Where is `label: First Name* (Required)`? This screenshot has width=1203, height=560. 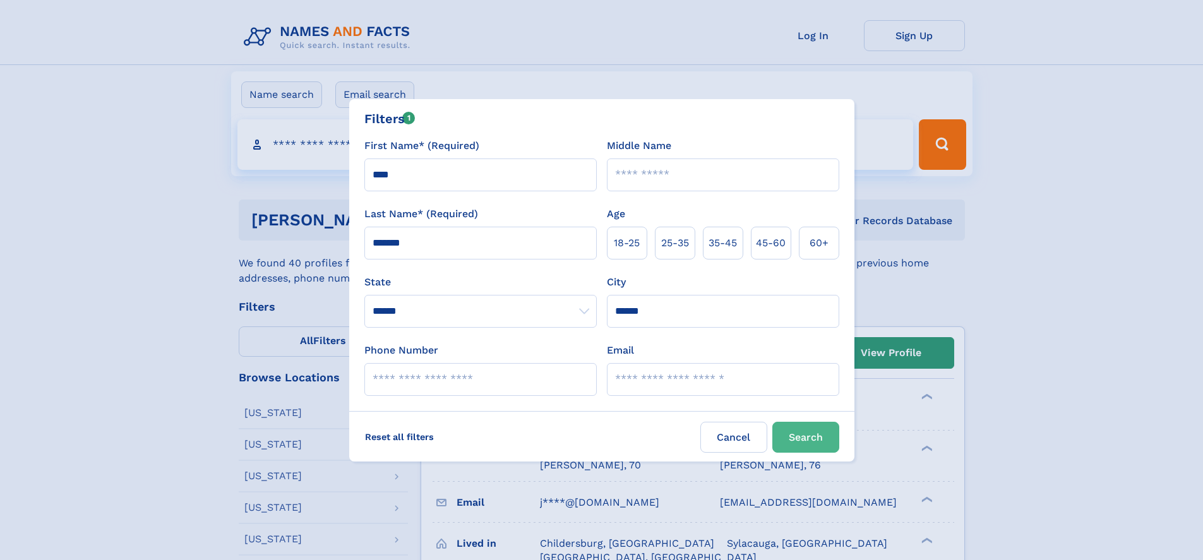
label: First Name* (Required) is located at coordinates (422, 146).